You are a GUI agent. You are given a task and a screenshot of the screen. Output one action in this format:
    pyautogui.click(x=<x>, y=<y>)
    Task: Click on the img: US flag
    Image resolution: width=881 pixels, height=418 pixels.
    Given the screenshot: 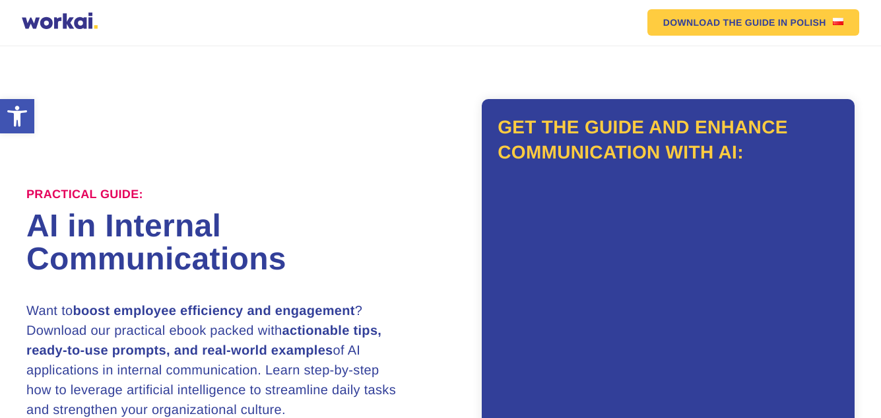 What is the action you would take?
    pyautogui.click(x=839, y=21)
    